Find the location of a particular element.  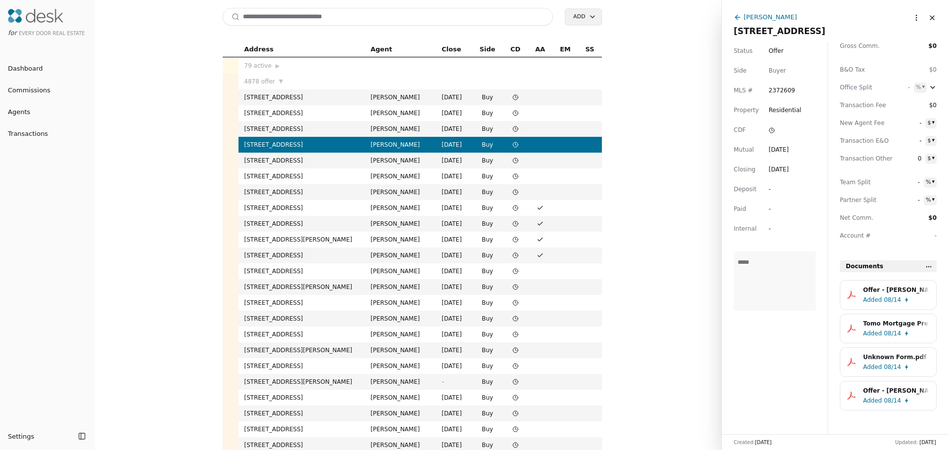

div: Buyer is located at coordinates (777, 71).